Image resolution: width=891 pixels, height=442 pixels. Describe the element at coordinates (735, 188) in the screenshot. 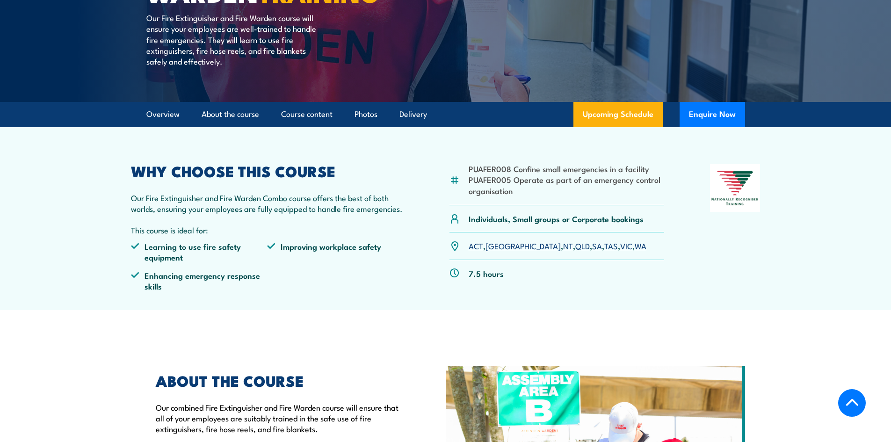

I see `img: Nationally Recognised Training logo.` at that location.